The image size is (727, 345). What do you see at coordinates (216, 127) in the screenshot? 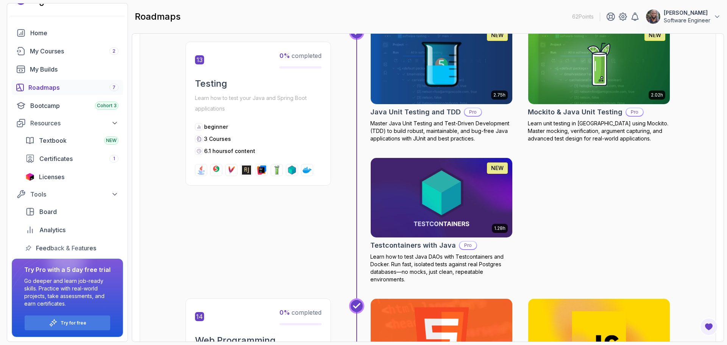
I see `p: beginner` at bounding box center [216, 127].